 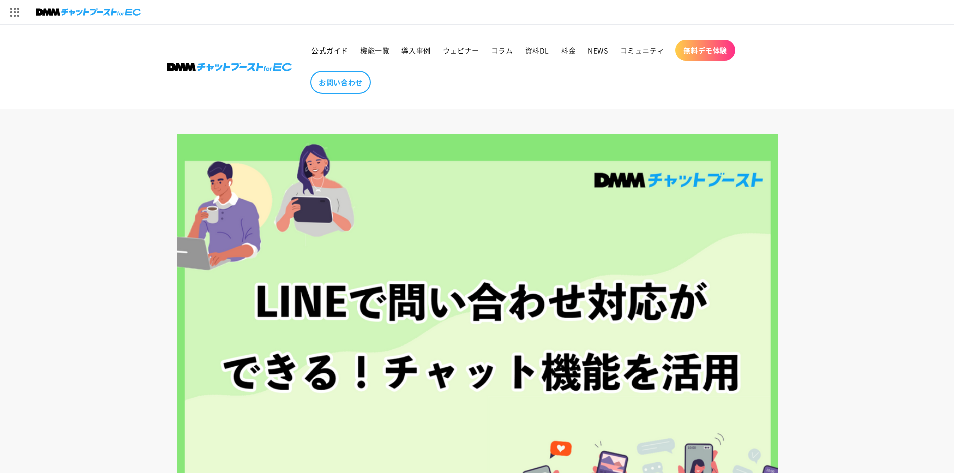 What do you see at coordinates (598, 50) in the screenshot?
I see `span: NEWS` at bounding box center [598, 50].